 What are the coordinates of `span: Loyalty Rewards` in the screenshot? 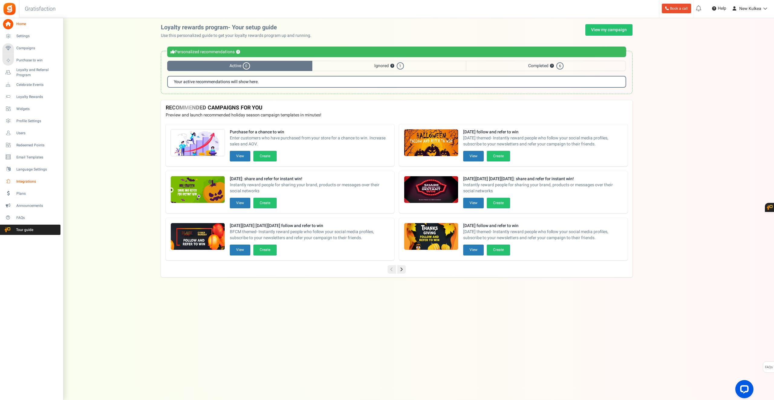 It's located at (37, 97).